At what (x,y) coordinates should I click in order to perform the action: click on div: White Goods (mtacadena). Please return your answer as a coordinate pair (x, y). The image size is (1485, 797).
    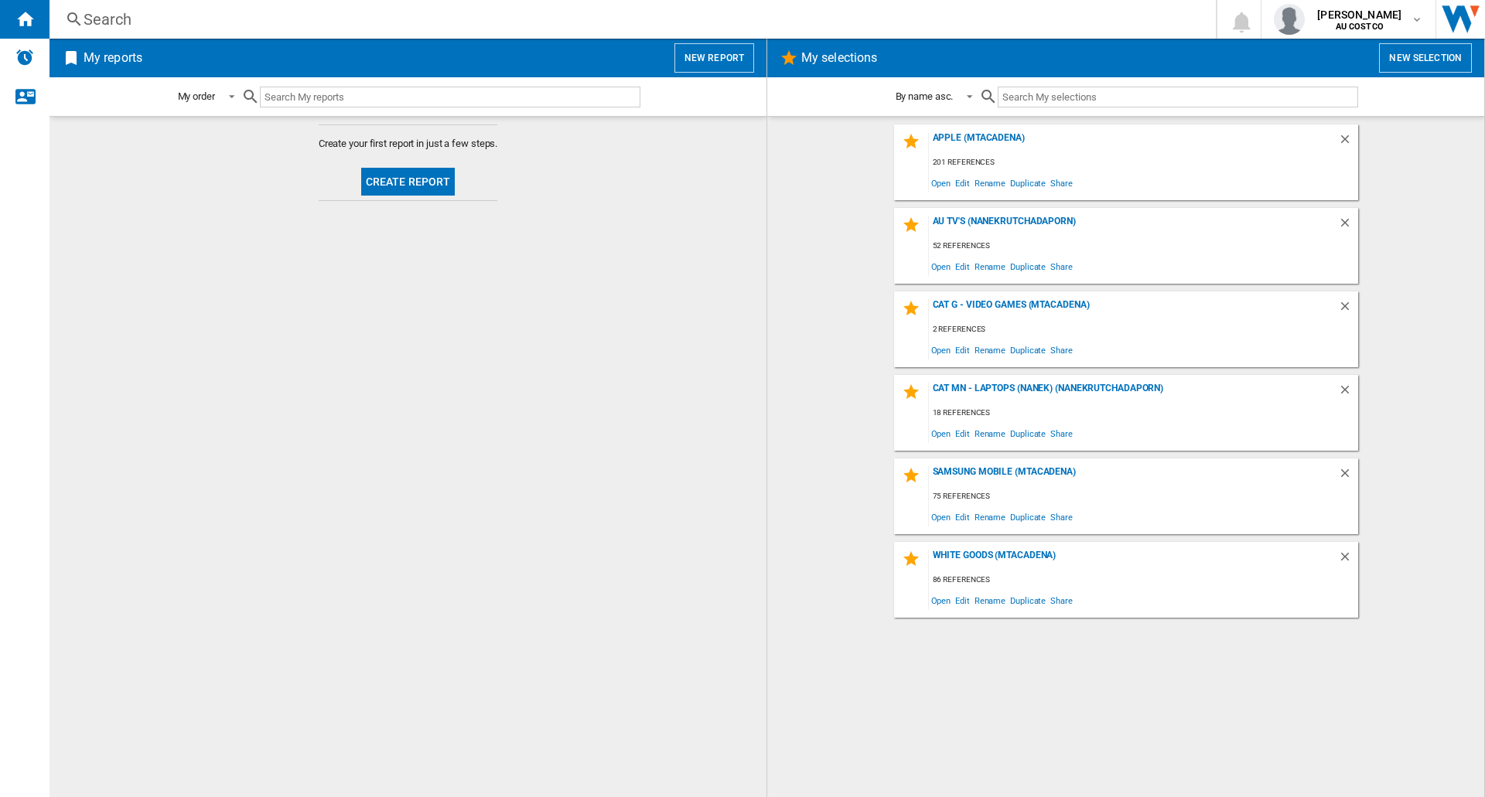
    Looking at the image, I should click on (1133, 560).